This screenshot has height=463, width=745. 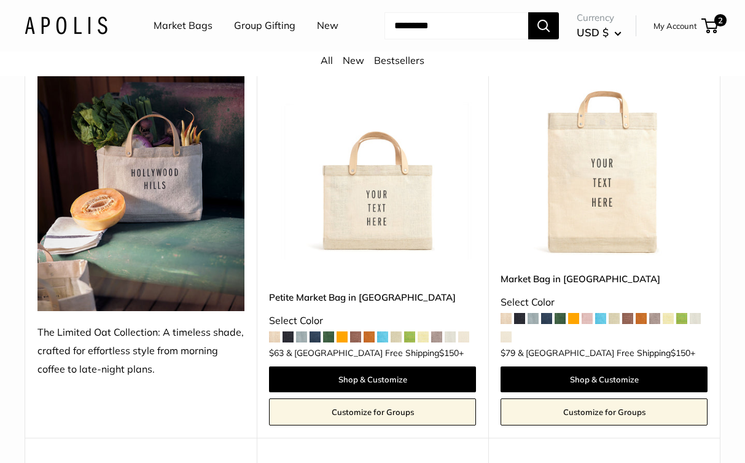 I want to click on button: USD $, so click(x=599, y=33).